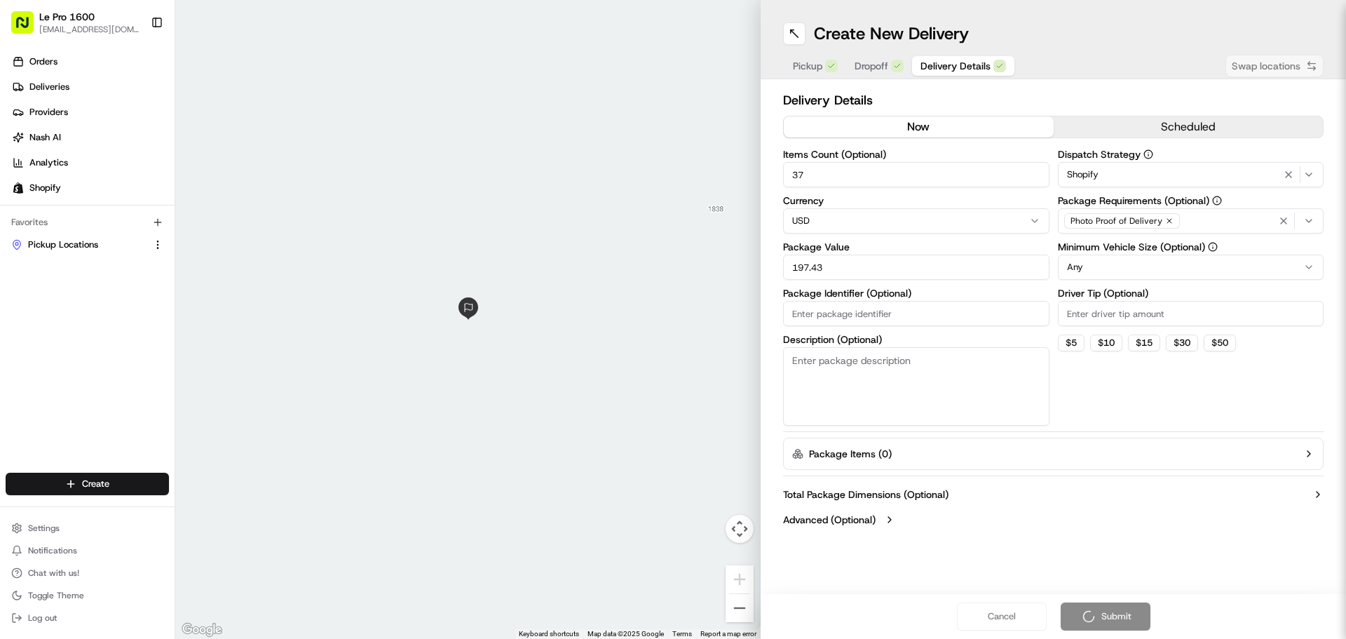 The image size is (1346, 639). What do you see at coordinates (891, 34) in the screenshot?
I see `h1: Create New Delivery` at bounding box center [891, 34].